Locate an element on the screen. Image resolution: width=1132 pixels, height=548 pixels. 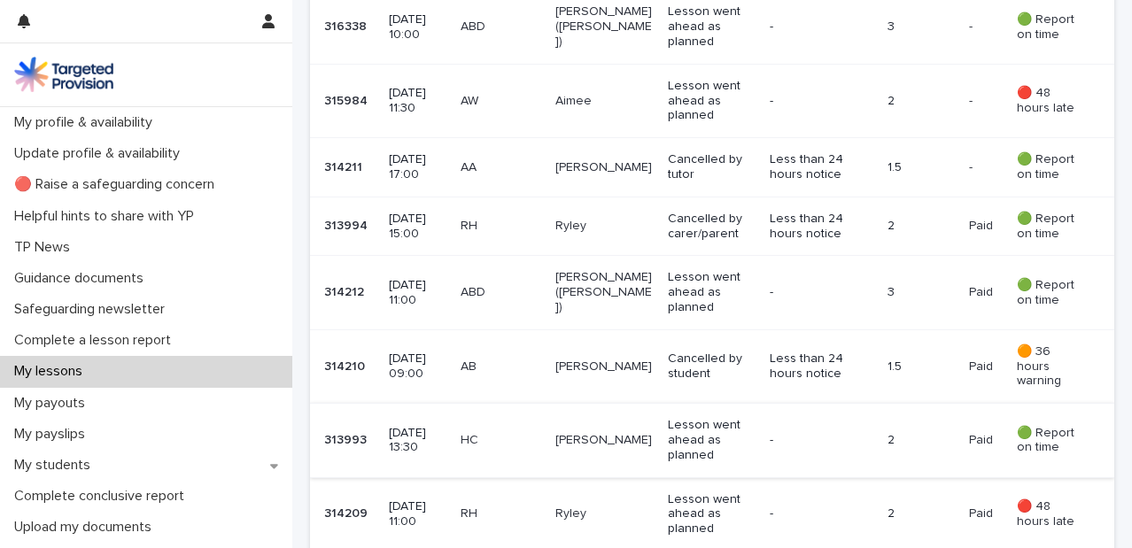
p: 314210 is located at coordinates (346, 365).